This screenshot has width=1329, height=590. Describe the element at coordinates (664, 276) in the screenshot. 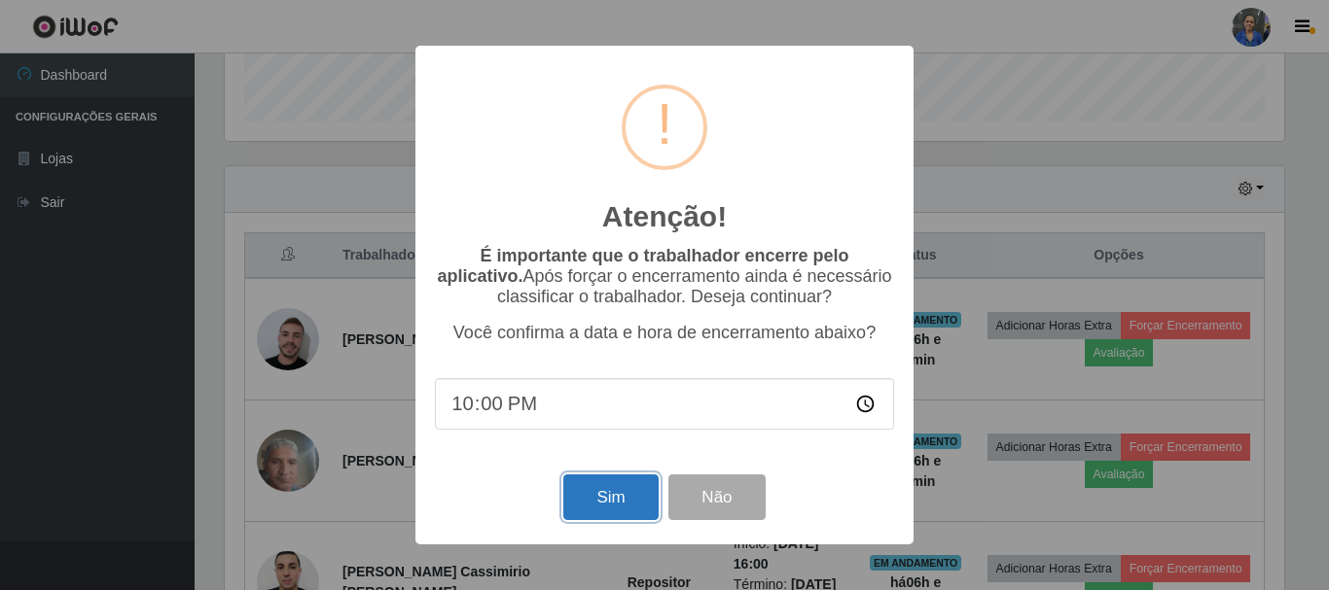

I see `p: Após forçar o encerramento ainda é necessário classificar o trabalhador. Deseja continuar?` at that location.